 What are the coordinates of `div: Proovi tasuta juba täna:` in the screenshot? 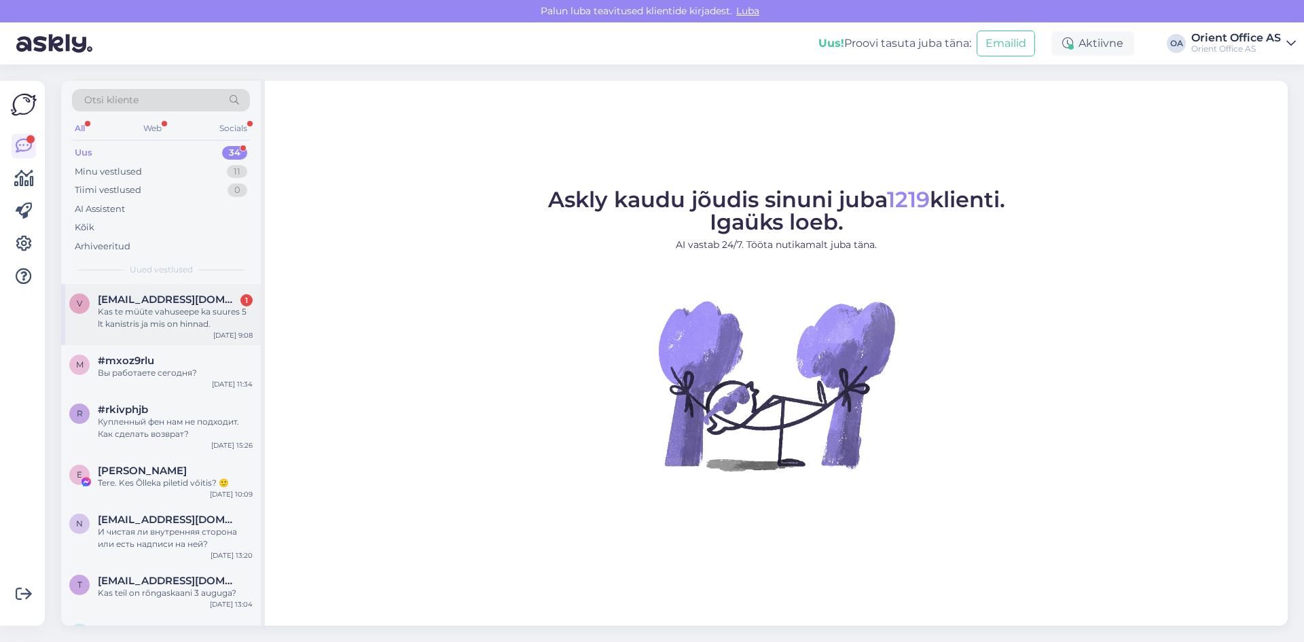 It's located at (894, 43).